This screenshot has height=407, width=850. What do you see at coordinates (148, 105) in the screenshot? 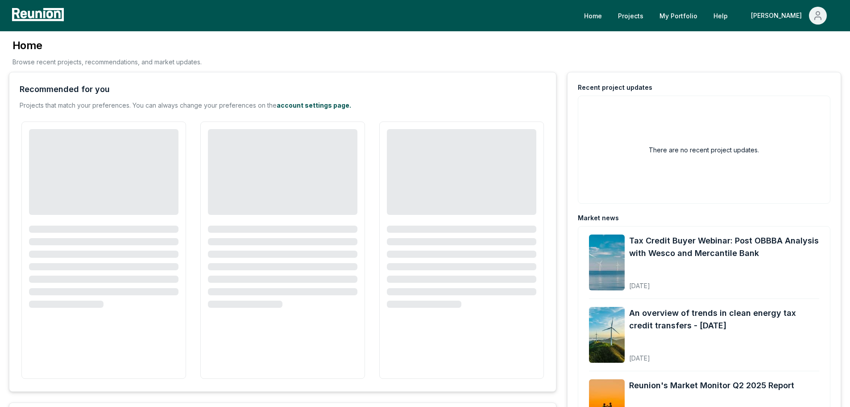
I see `span: Projects that match your preferences. You can always change your preferences on the` at bounding box center [148, 105].